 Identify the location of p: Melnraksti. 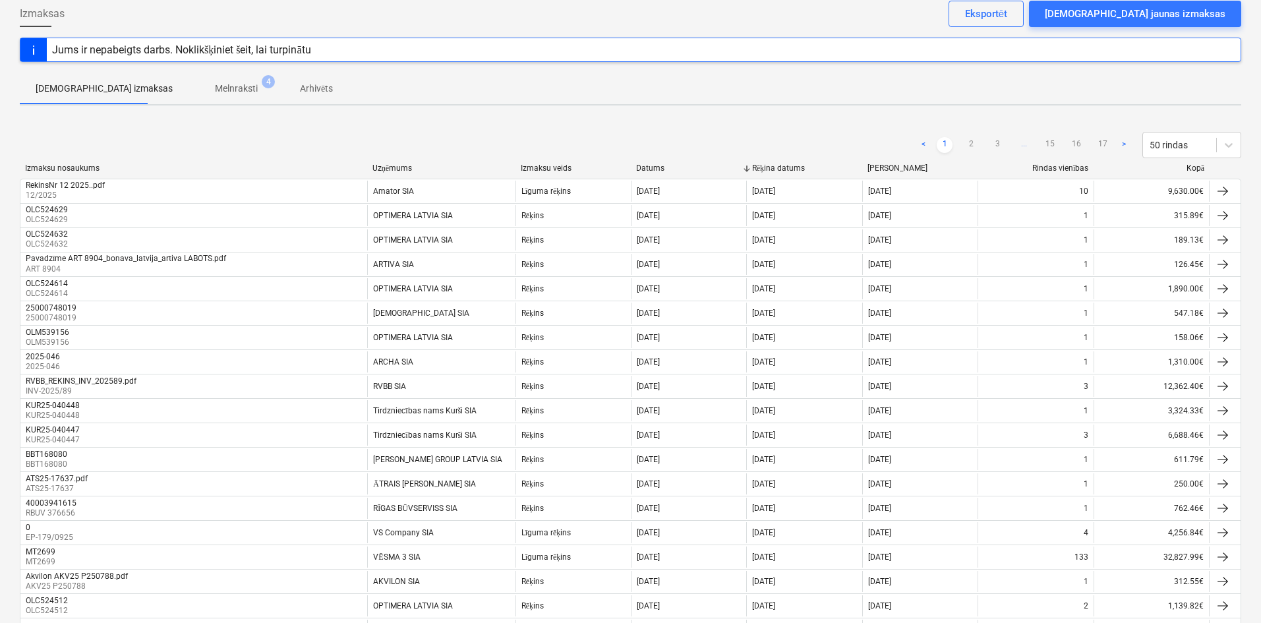
(236, 88).